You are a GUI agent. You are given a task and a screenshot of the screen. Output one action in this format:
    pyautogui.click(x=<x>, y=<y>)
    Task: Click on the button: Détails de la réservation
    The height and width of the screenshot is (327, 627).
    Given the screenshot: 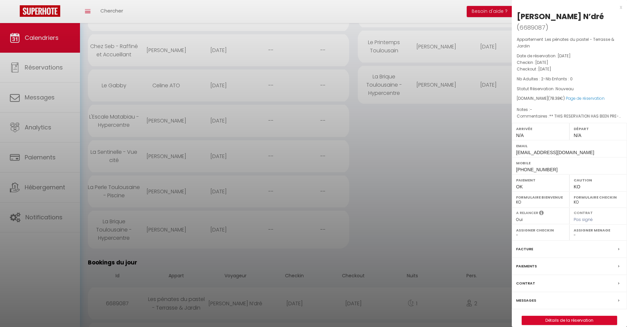 What is the action you would take?
    pyautogui.click(x=569, y=320)
    